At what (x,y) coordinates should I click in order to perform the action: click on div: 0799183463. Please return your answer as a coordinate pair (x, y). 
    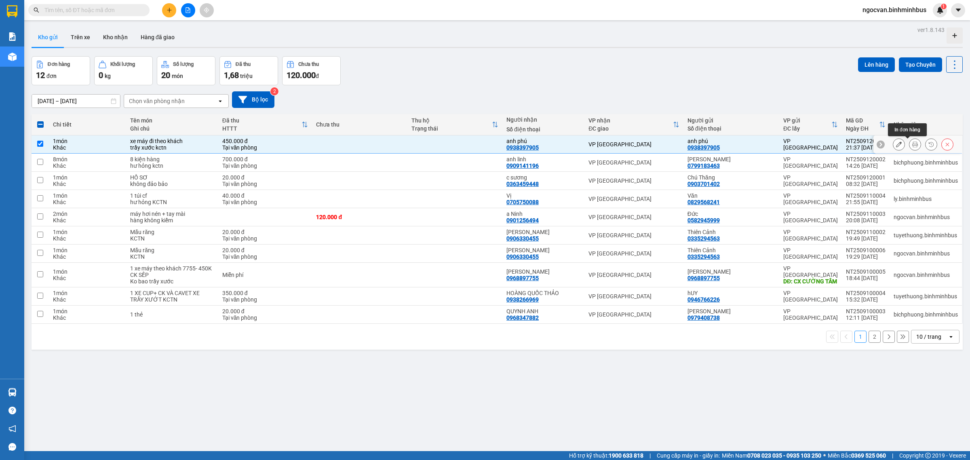
    Looking at the image, I should click on (704, 166).